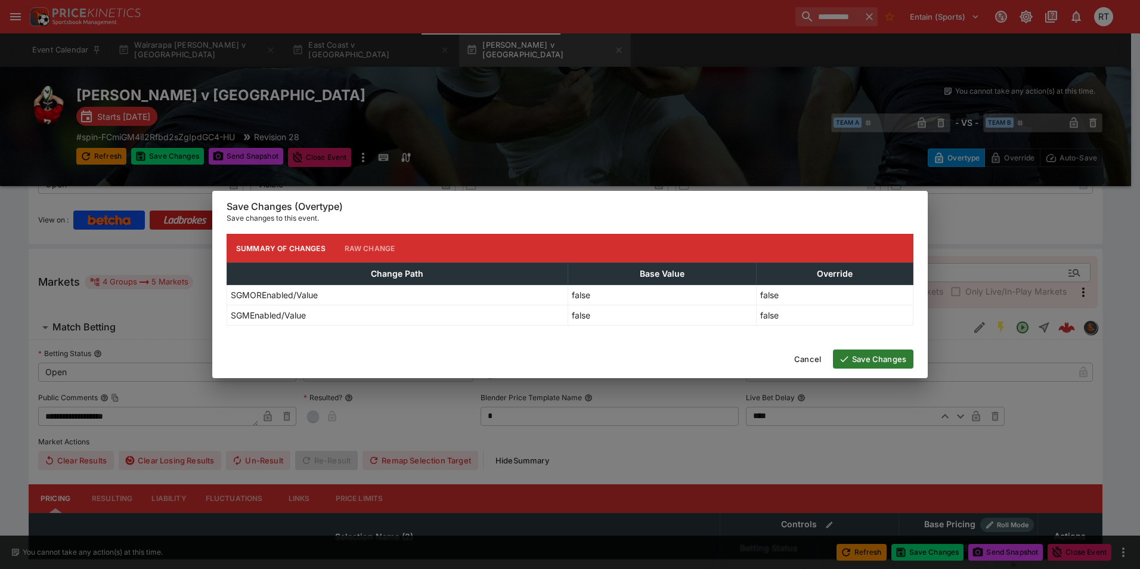  Describe the element at coordinates (808, 359) in the screenshot. I see `button: Cancel` at that location.